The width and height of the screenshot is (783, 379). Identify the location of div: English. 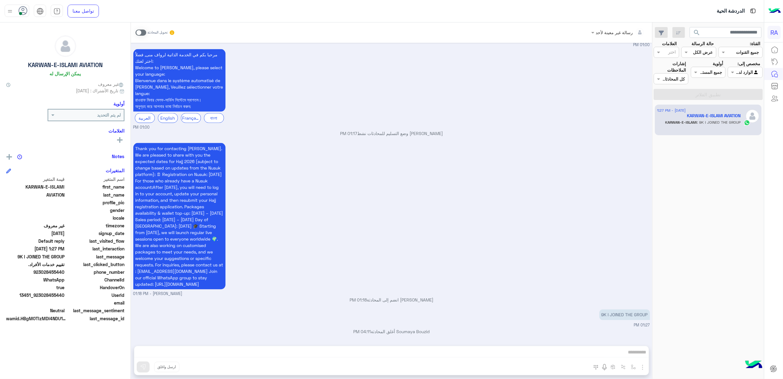
(168, 118).